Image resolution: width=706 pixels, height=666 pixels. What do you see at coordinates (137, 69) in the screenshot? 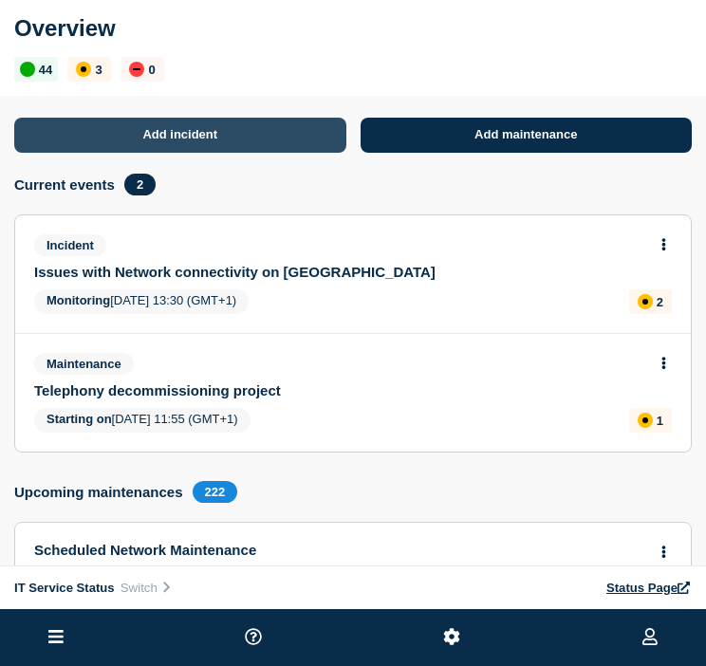
I see `div: down` at bounding box center [137, 69].